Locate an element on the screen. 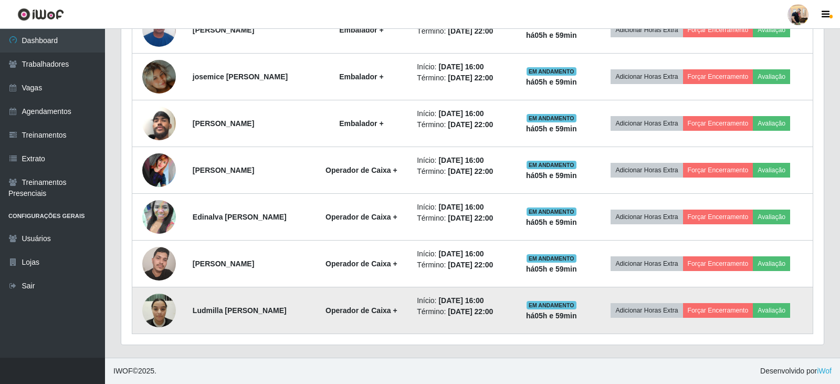 This screenshot has height=384, width=840. img: 1650687338616.jpeg is located at coordinates (159, 217).